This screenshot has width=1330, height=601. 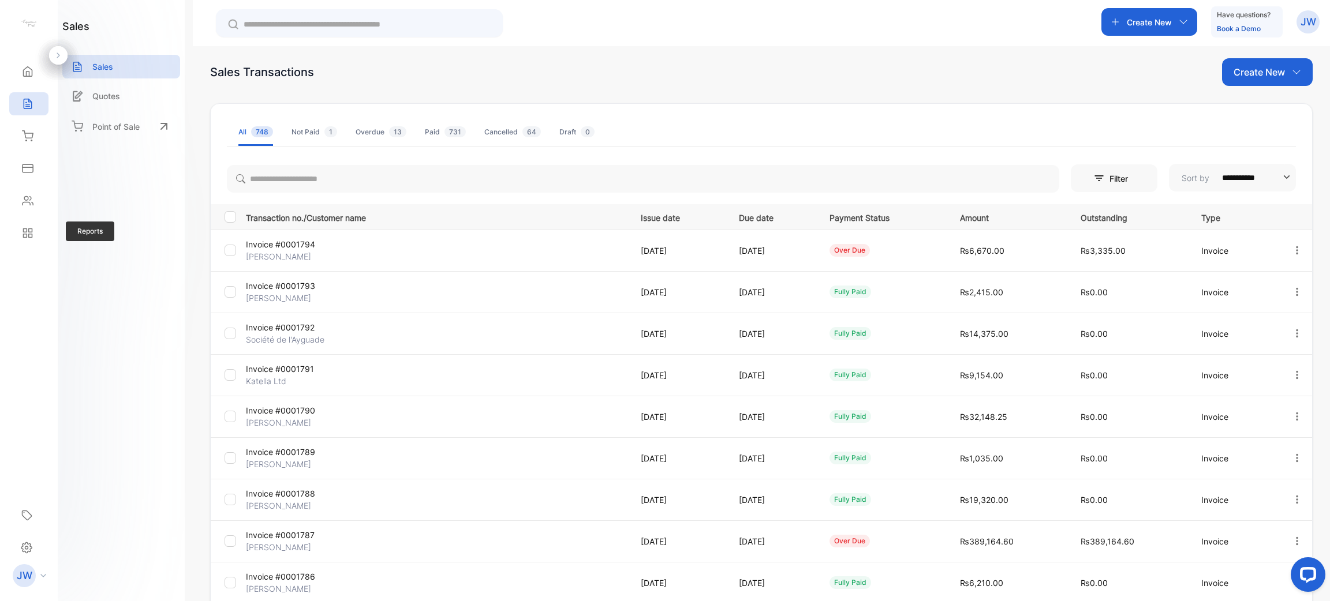 What do you see at coordinates (1234, 216) in the screenshot?
I see `p: Type` at bounding box center [1234, 216].